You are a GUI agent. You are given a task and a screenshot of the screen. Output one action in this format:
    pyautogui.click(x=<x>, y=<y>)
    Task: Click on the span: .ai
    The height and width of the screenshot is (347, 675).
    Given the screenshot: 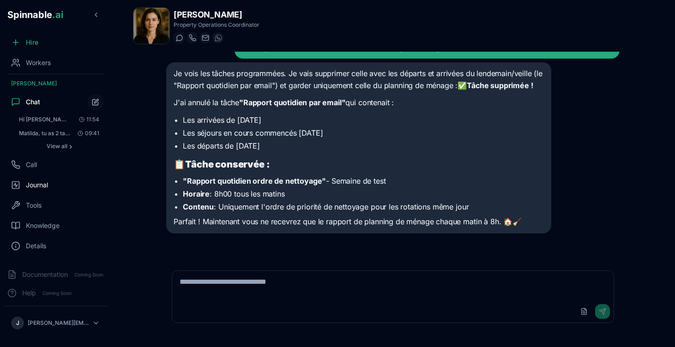 What is the action you would take?
    pyautogui.click(x=58, y=15)
    